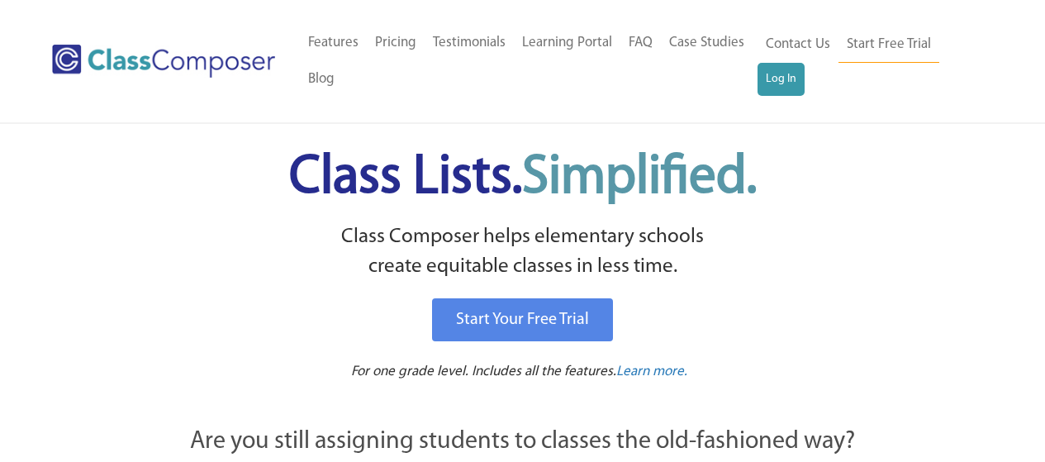 Image resolution: width=1045 pixels, height=462 pixels. What do you see at coordinates (396, 43) in the screenshot?
I see `a: Pricing` at bounding box center [396, 43].